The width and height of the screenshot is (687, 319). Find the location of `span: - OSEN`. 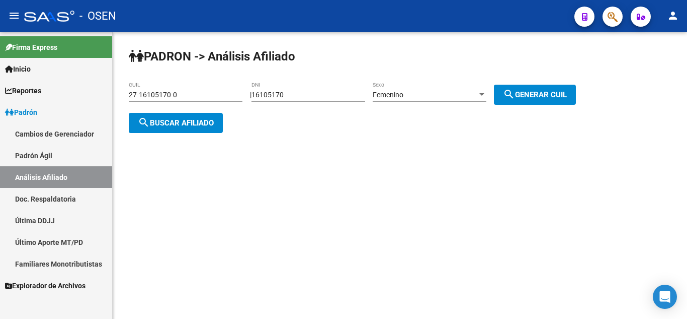

span: - OSEN is located at coordinates (98, 16).